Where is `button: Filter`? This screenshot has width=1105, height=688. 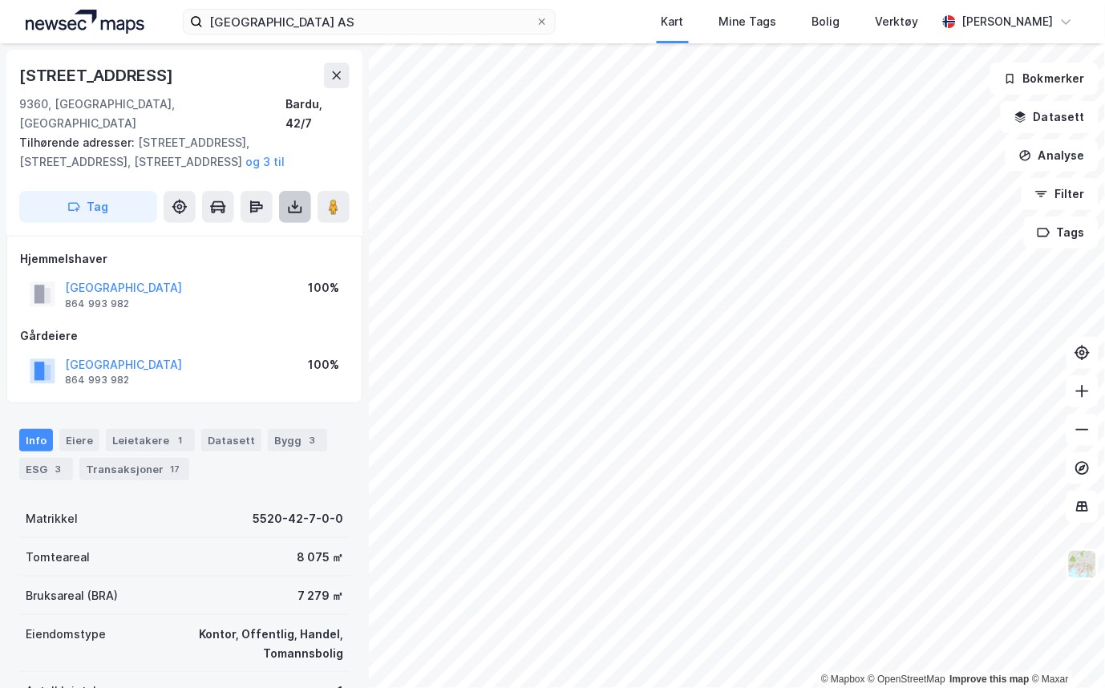 button: Filter is located at coordinates (1060, 194).